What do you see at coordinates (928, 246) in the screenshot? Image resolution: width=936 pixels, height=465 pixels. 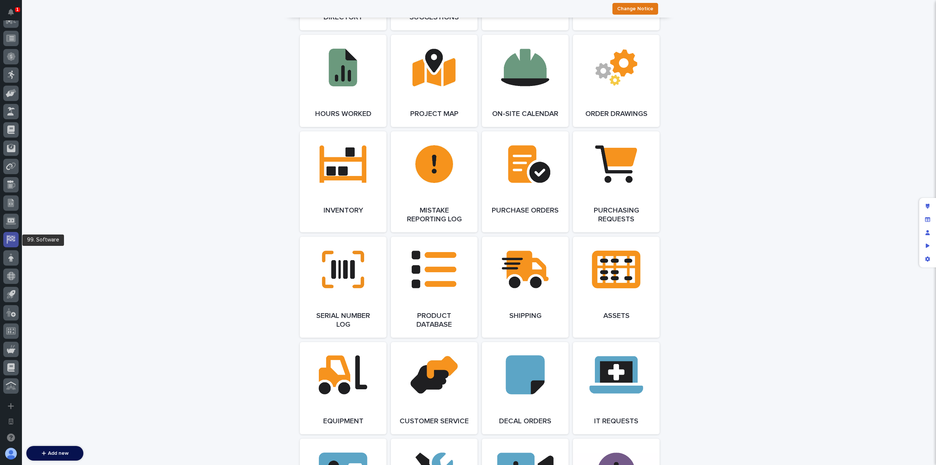 I see `div: Preview as` at bounding box center [928, 246].